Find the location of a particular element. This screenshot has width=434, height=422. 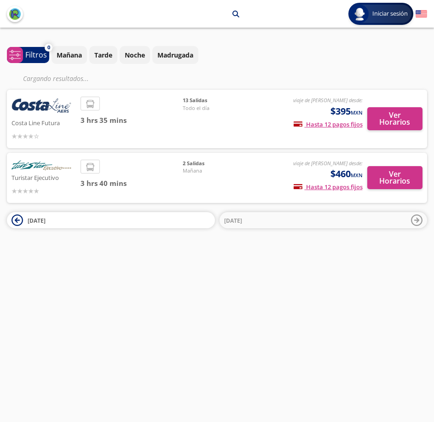

p: Tarde is located at coordinates (103, 55).